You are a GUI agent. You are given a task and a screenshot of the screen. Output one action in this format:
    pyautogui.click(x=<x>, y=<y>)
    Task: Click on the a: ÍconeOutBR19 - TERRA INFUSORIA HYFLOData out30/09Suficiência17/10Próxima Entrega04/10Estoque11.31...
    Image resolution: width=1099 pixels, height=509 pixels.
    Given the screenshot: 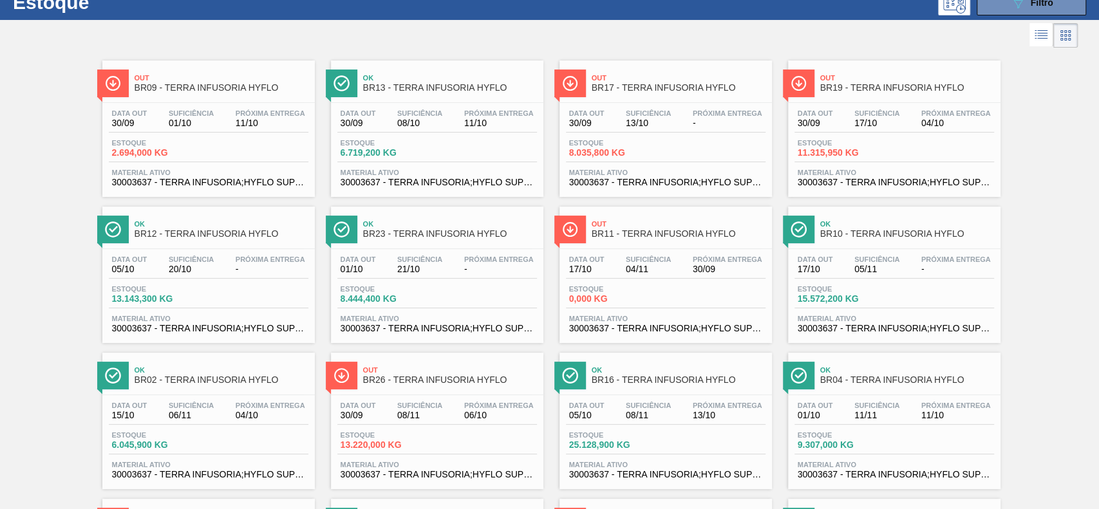 What is the action you would take?
    pyautogui.click(x=892, y=124)
    